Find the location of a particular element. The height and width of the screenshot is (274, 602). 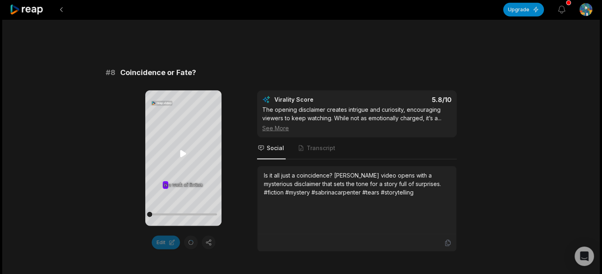

span: Coincidence or Fate? is located at coordinates (158, 73).